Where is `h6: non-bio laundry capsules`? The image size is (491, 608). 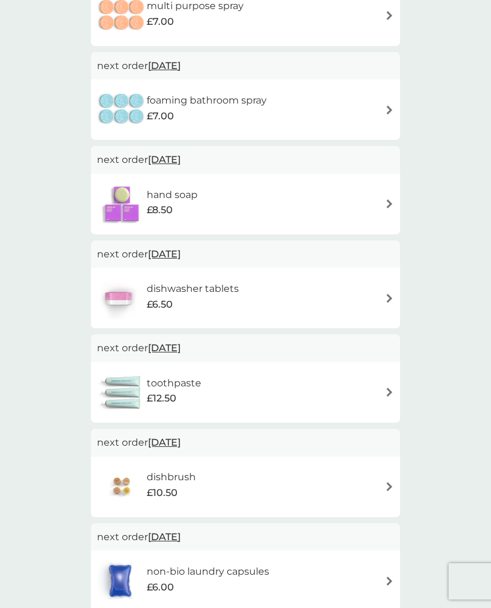
h6: non-bio laundry capsules is located at coordinates (208, 572).